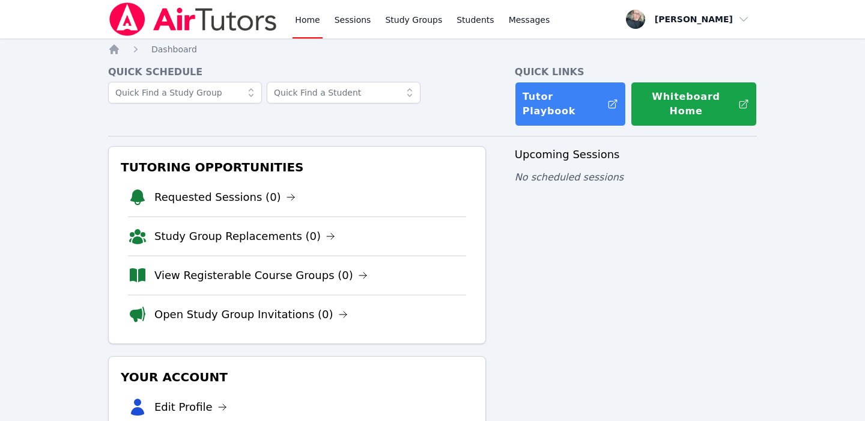 The width and height of the screenshot is (865, 421). What do you see at coordinates (174, 49) in the screenshot?
I see `a: Dashboard` at bounding box center [174, 49].